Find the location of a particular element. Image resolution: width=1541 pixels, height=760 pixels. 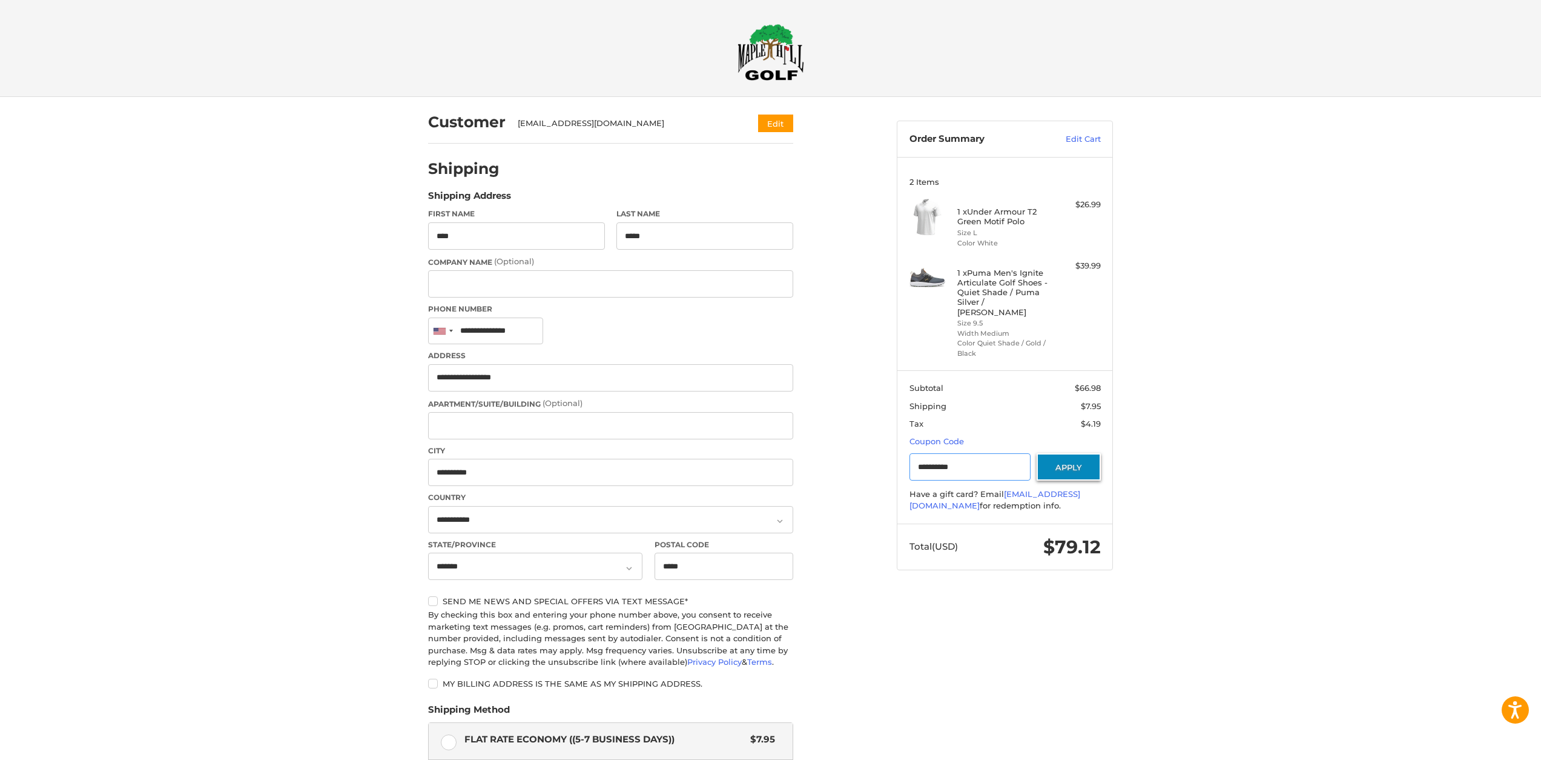

label: Address is located at coordinates (611, 356).